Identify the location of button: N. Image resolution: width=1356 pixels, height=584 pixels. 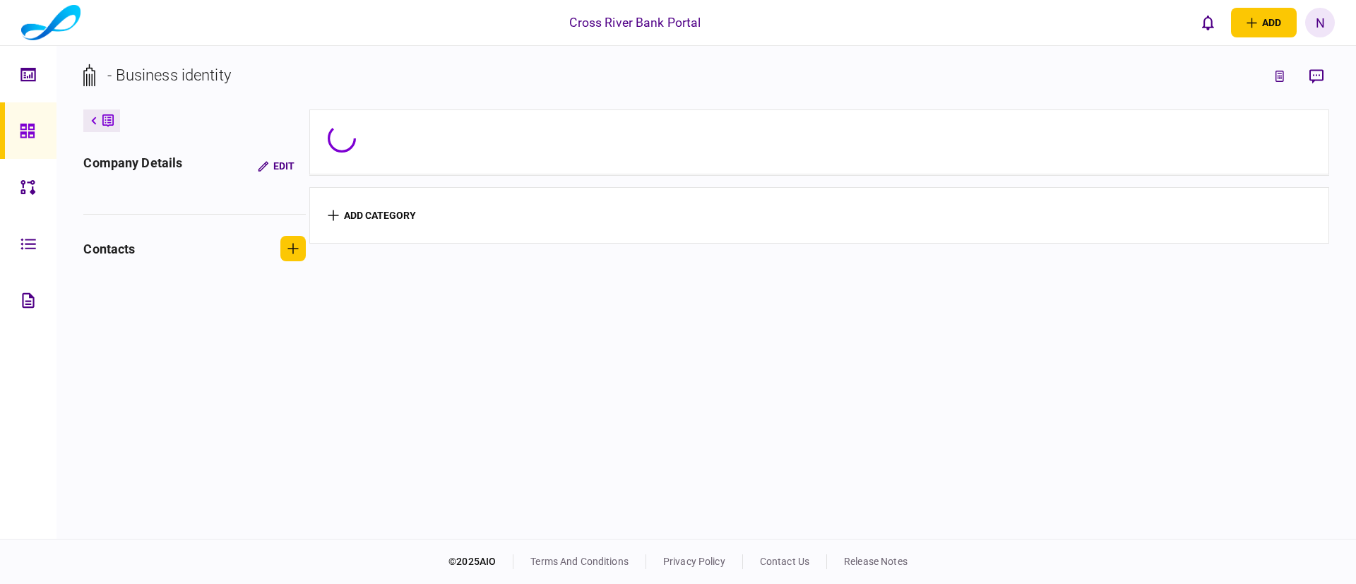
(1320, 23).